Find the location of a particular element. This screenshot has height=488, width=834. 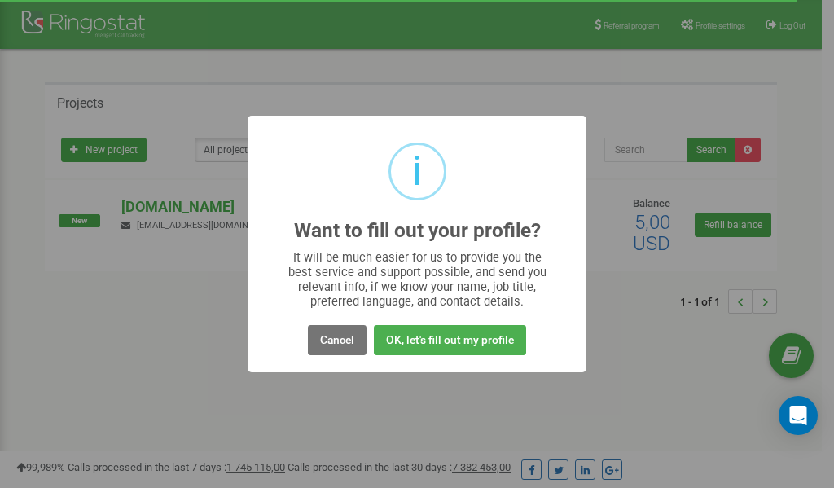

div: It will be much easier for us to provide you the best service and support possible, and send you ... is located at coordinates (417, 279).